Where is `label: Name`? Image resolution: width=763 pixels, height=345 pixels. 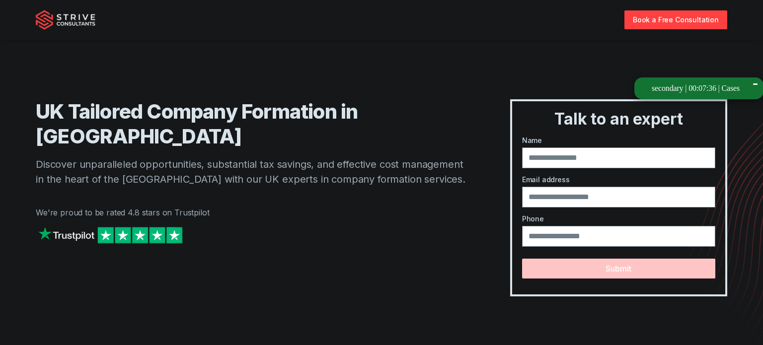 label: Name is located at coordinates (619, 140).